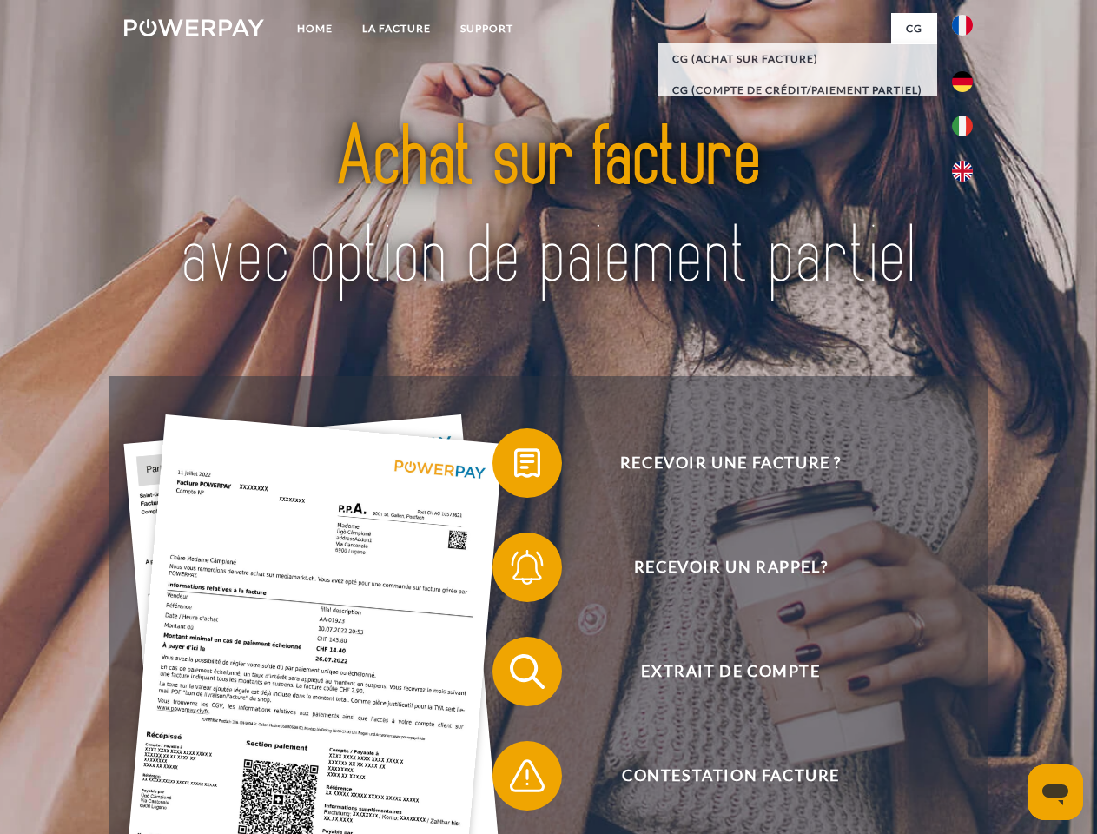 This screenshot has height=834, width=1097. I want to click on a: Recevoir un rappel?, so click(718, 567).